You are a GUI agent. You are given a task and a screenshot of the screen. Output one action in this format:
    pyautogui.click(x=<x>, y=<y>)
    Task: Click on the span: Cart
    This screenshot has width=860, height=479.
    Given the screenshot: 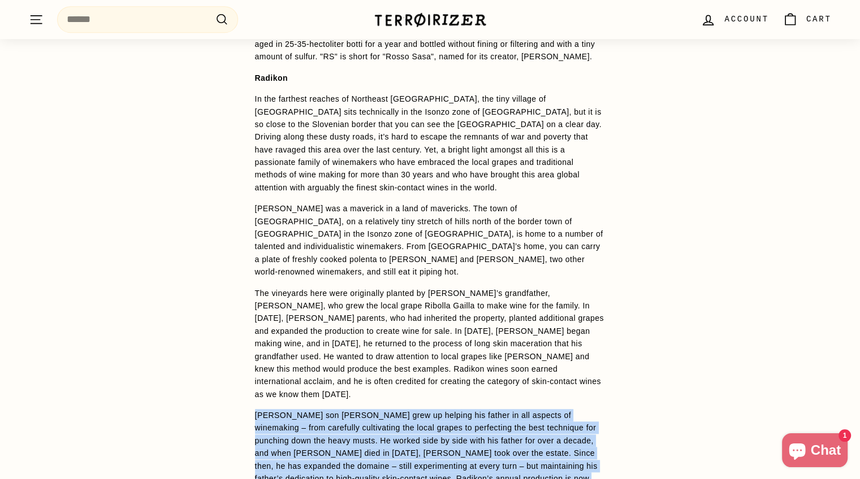 What is the action you would take?
    pyautogui.click(x=819, y=19)
    